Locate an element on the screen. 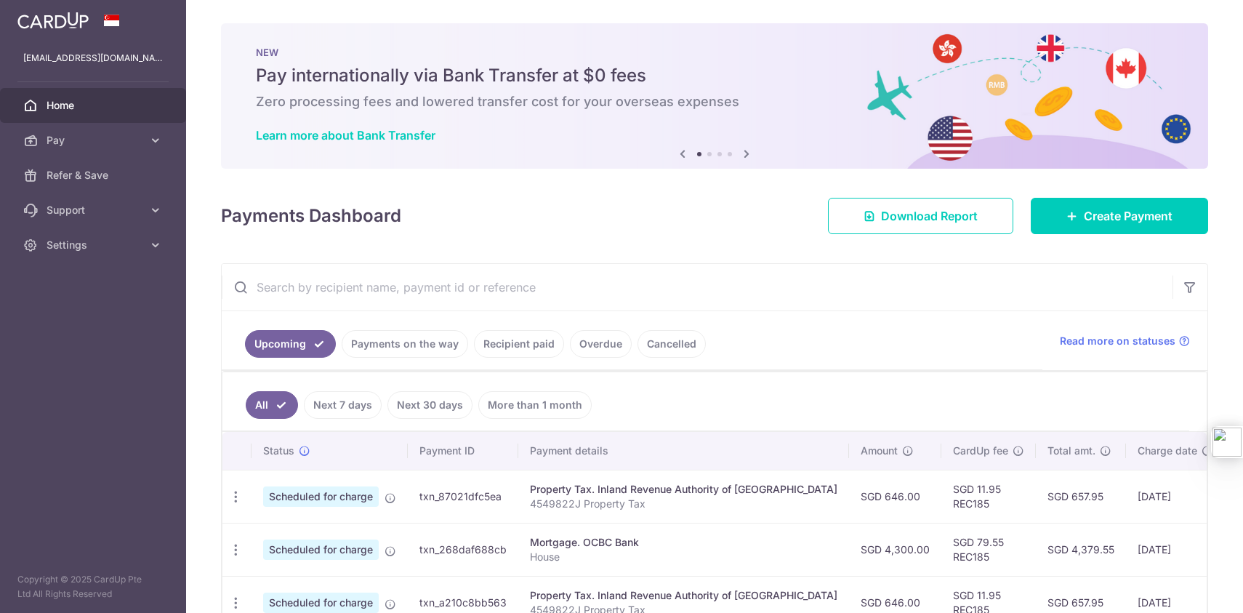 The height and width of the screenshot is (613, 1243). span: Read more on statuses is located at coordinates (1117, 341).